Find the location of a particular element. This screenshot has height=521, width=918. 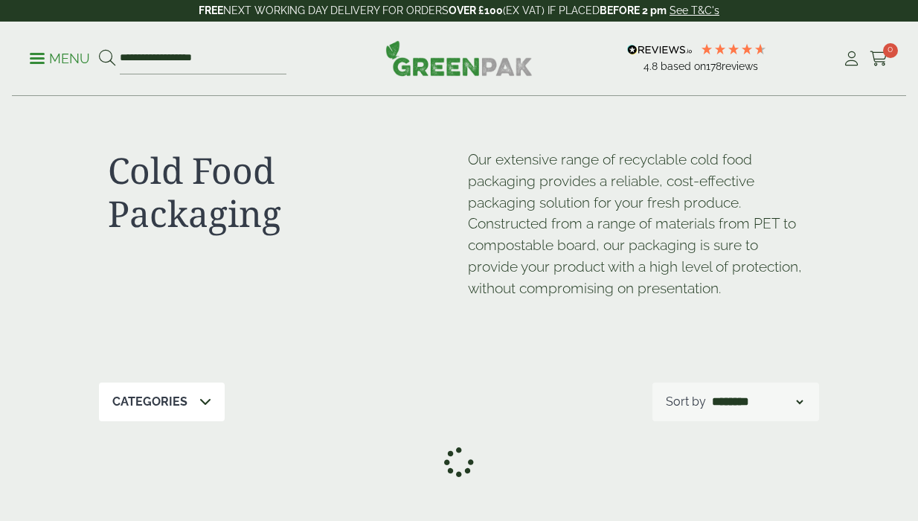

p: Sort by is located at coordinates (686, 402).